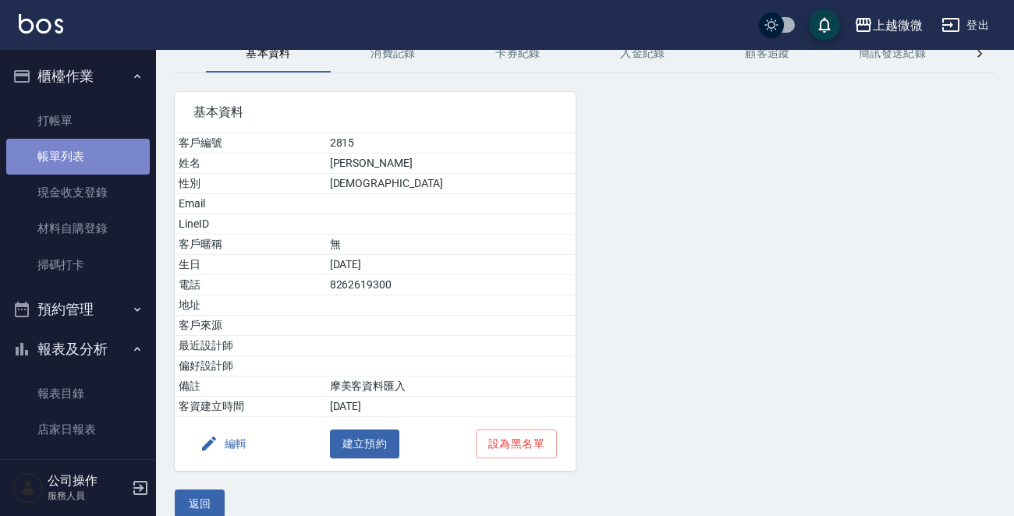 The image size is (1014, 516). What do you see at coordinates (78, 310) in the screenshot?
I see `button: 預約管理` at bounding box center [78, 310].